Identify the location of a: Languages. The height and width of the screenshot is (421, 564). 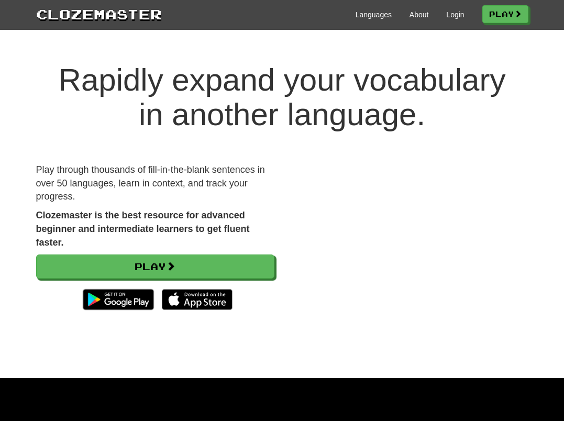
(374, 15).